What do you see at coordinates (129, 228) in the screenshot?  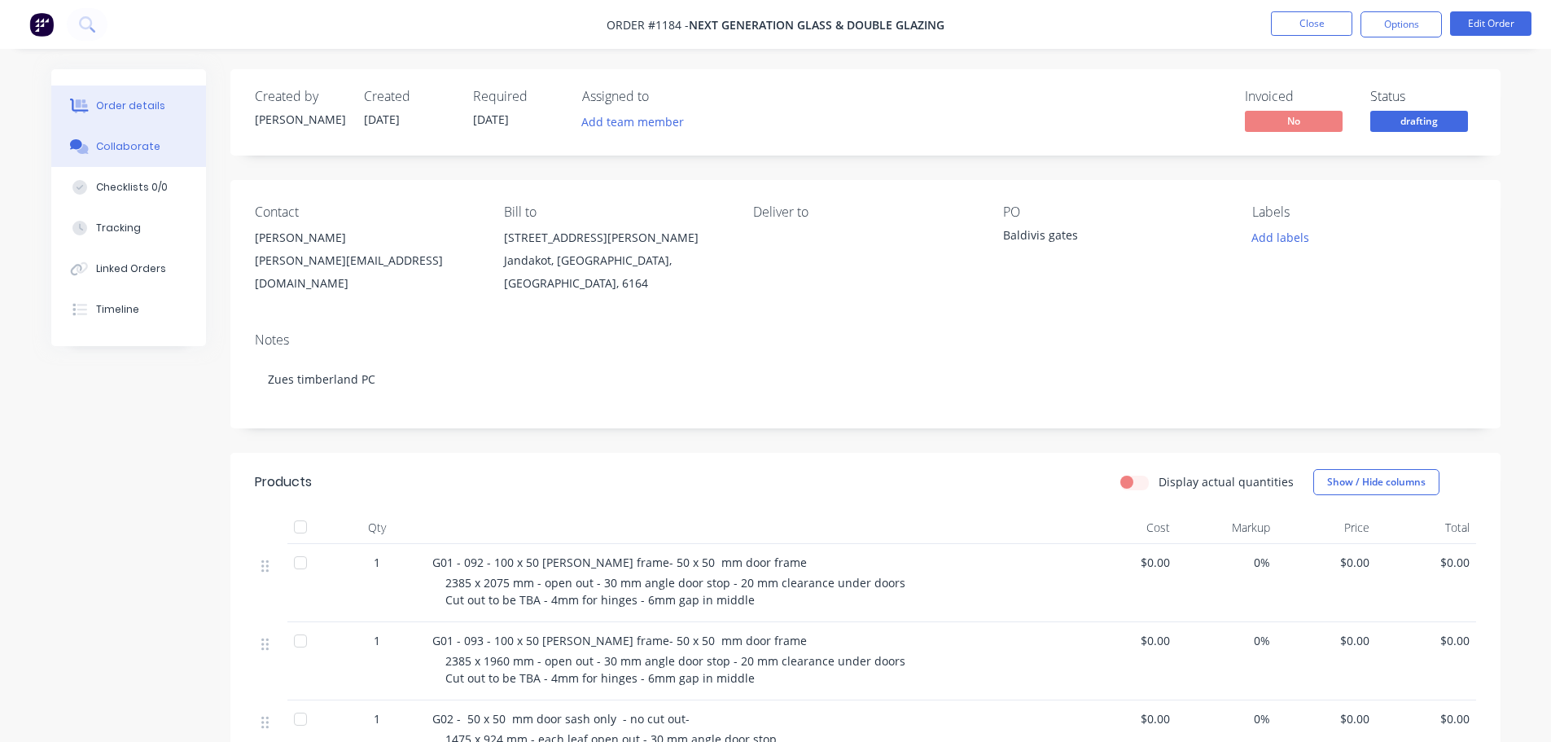 I see `button: Tracking` at bounding box center [129, 228].